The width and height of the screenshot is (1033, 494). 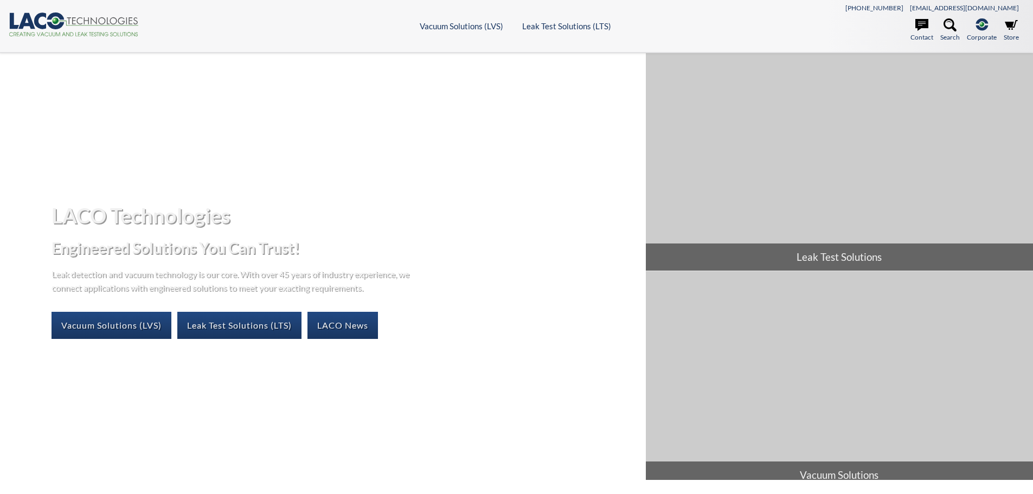 I want to click on p: Leak detection and vacuum technology is our core. With over 45 years of industry experience, we c..., so click(x=233, y=280).